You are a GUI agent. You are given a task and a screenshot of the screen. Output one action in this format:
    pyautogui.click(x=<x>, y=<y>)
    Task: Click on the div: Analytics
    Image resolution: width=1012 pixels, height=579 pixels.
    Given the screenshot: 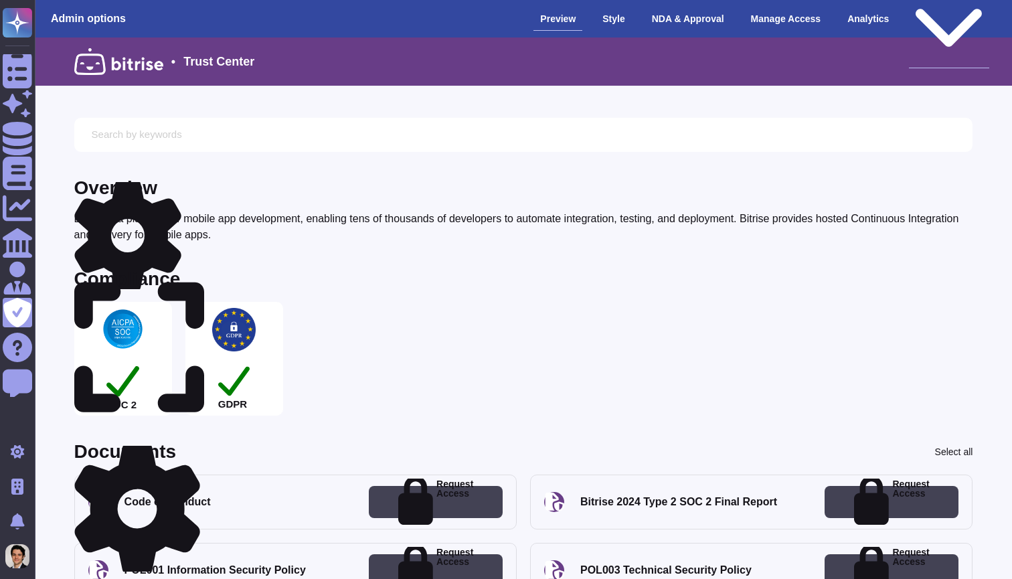 What is the action you would take?
    pyautogui.click(x=869, y=19)
    